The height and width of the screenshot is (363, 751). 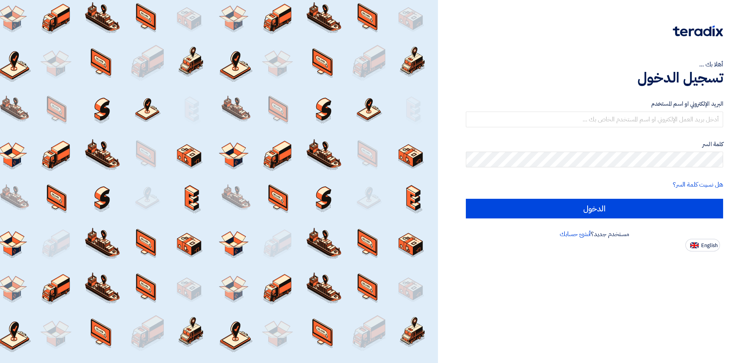 What do you see at coordinates (594, 234) in the screenshot?
I see `div: مستخدم جديد؟` at bounding box center [594, 234].